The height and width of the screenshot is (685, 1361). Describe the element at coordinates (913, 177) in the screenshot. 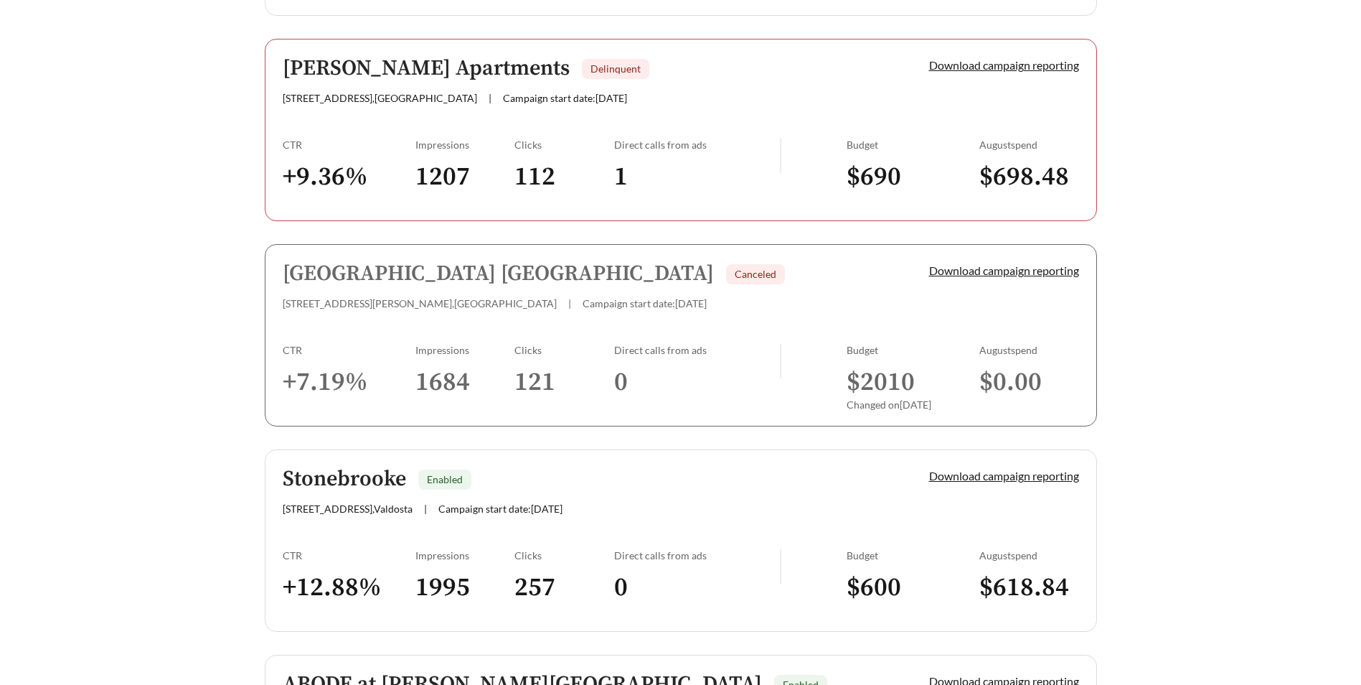

I see `h3: $ 690` at that location.